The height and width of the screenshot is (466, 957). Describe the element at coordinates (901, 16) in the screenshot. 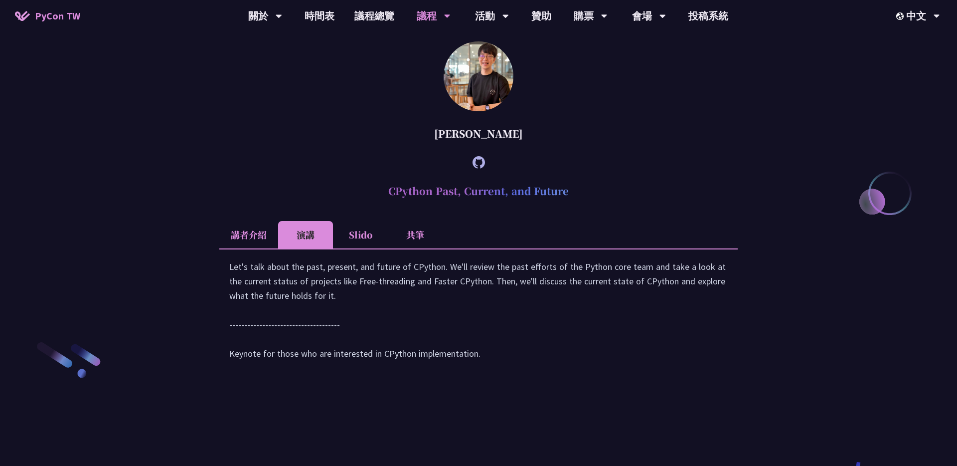

I see `img: Locale Icon` at that location.